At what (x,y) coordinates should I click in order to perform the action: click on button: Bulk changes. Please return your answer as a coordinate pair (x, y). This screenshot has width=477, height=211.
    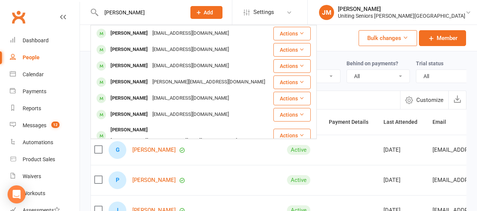
    Looking at the image, I should click on (388, 38).